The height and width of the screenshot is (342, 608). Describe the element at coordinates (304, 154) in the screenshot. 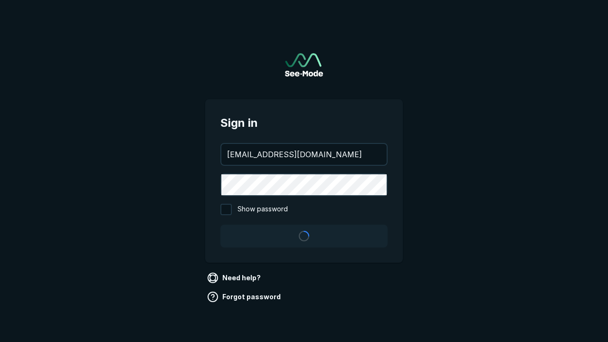

I see `input: your@email.com` at that location.